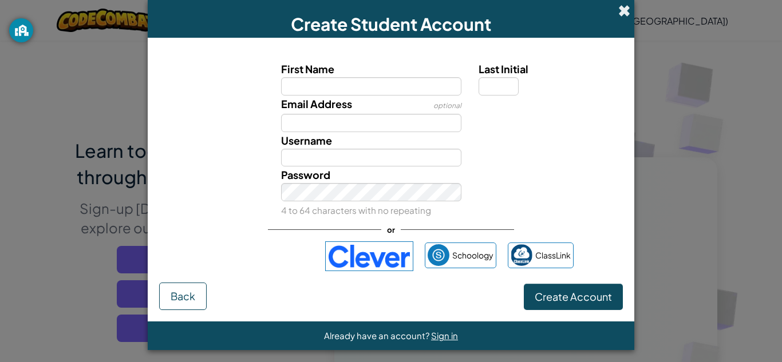 The height and width of the screenshot is (362, 782). What do you see at coordinates (438, 255) in the screenshot?
I see `img: schoology.png` at bounding box center [438, 255].